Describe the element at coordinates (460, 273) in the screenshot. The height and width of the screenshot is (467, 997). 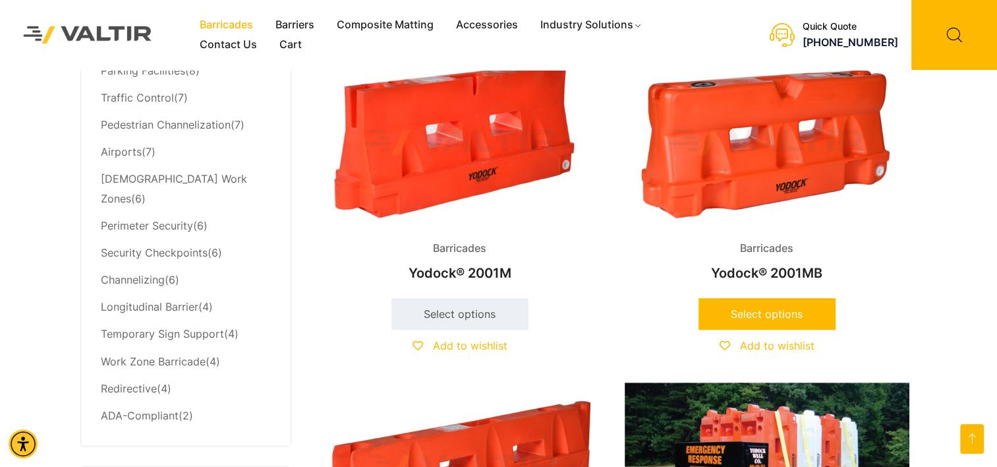
I see `h2: Yodock® 2001M` at that location.